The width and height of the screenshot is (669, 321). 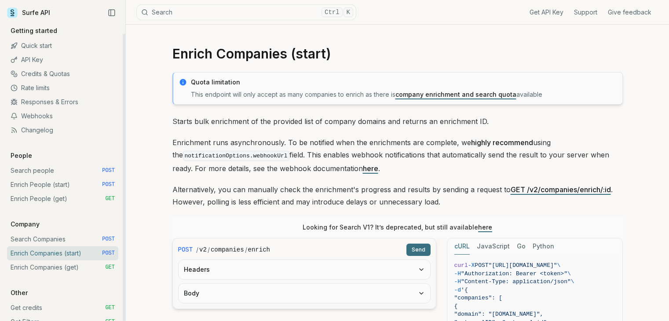 What do you see at coordinates (62, 116) in the screenshot?
I see `a: Webhooks` at bounding box center [62, 116].